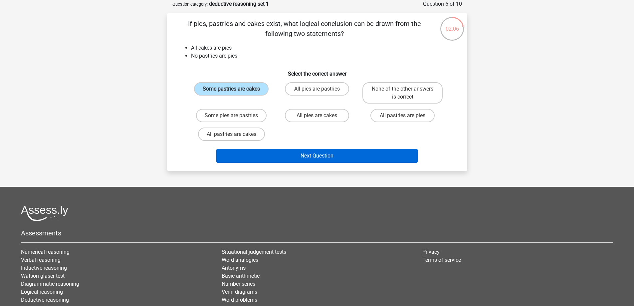  I want to click on a: Word analogies, so click(240, 259).